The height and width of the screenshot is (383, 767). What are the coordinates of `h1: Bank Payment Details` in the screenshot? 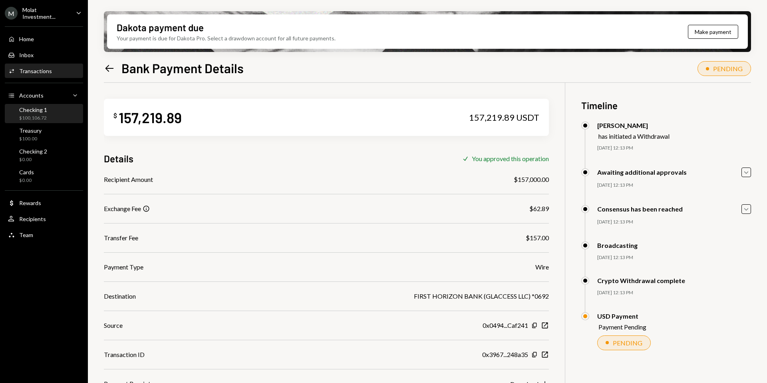 It's located at (183, 68).